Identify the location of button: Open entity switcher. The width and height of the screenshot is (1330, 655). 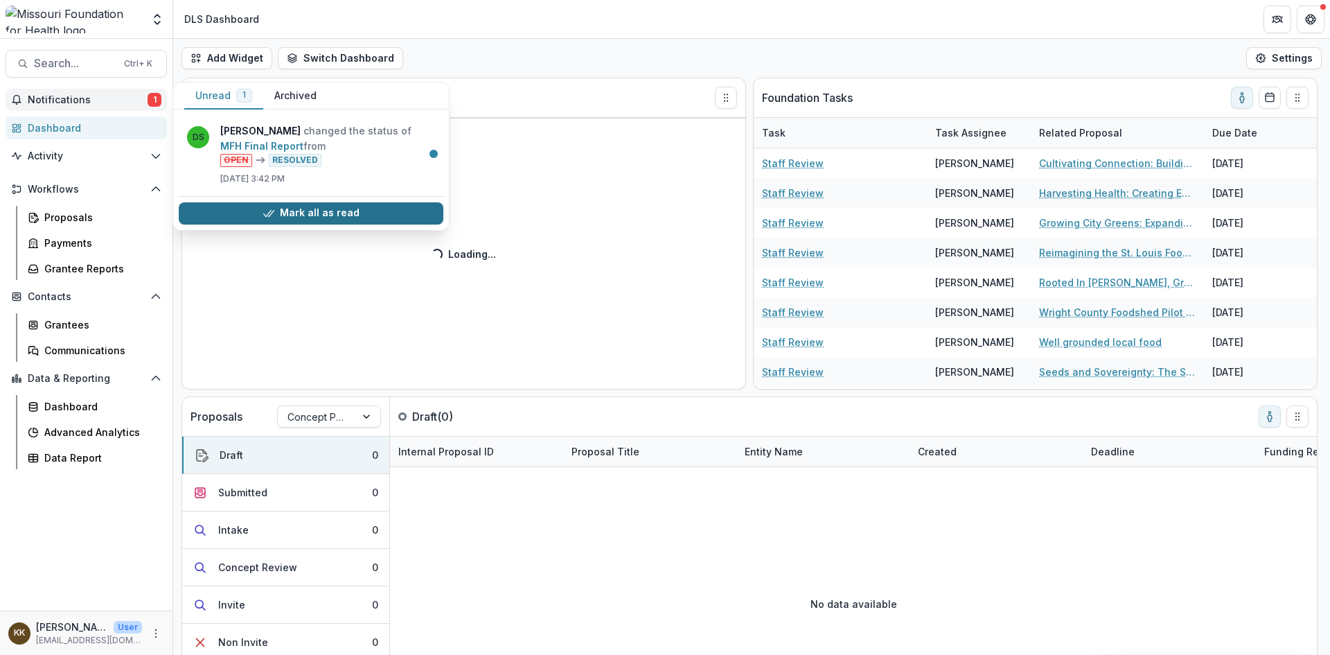
(157, 19).